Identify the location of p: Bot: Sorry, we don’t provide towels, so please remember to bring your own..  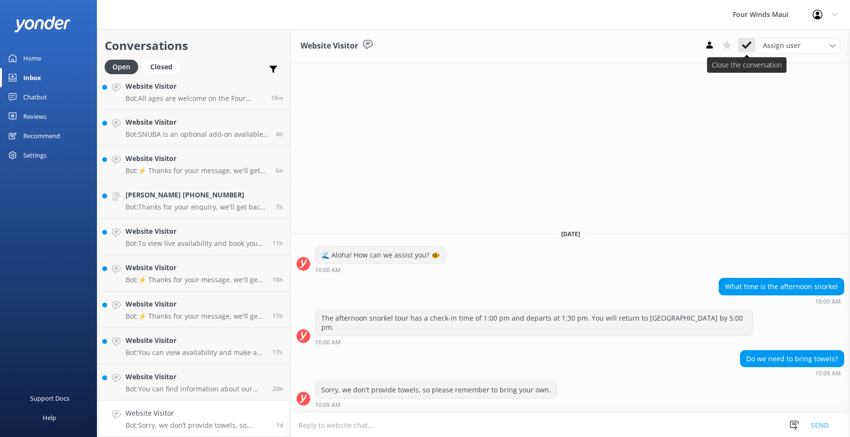
(197, 425).